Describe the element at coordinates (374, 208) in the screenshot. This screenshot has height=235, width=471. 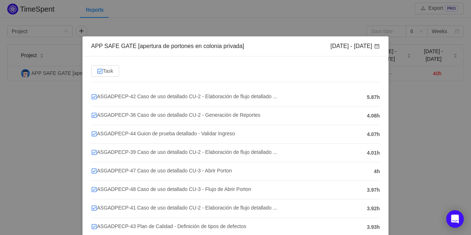
I see `span: 3.92h` at that location.